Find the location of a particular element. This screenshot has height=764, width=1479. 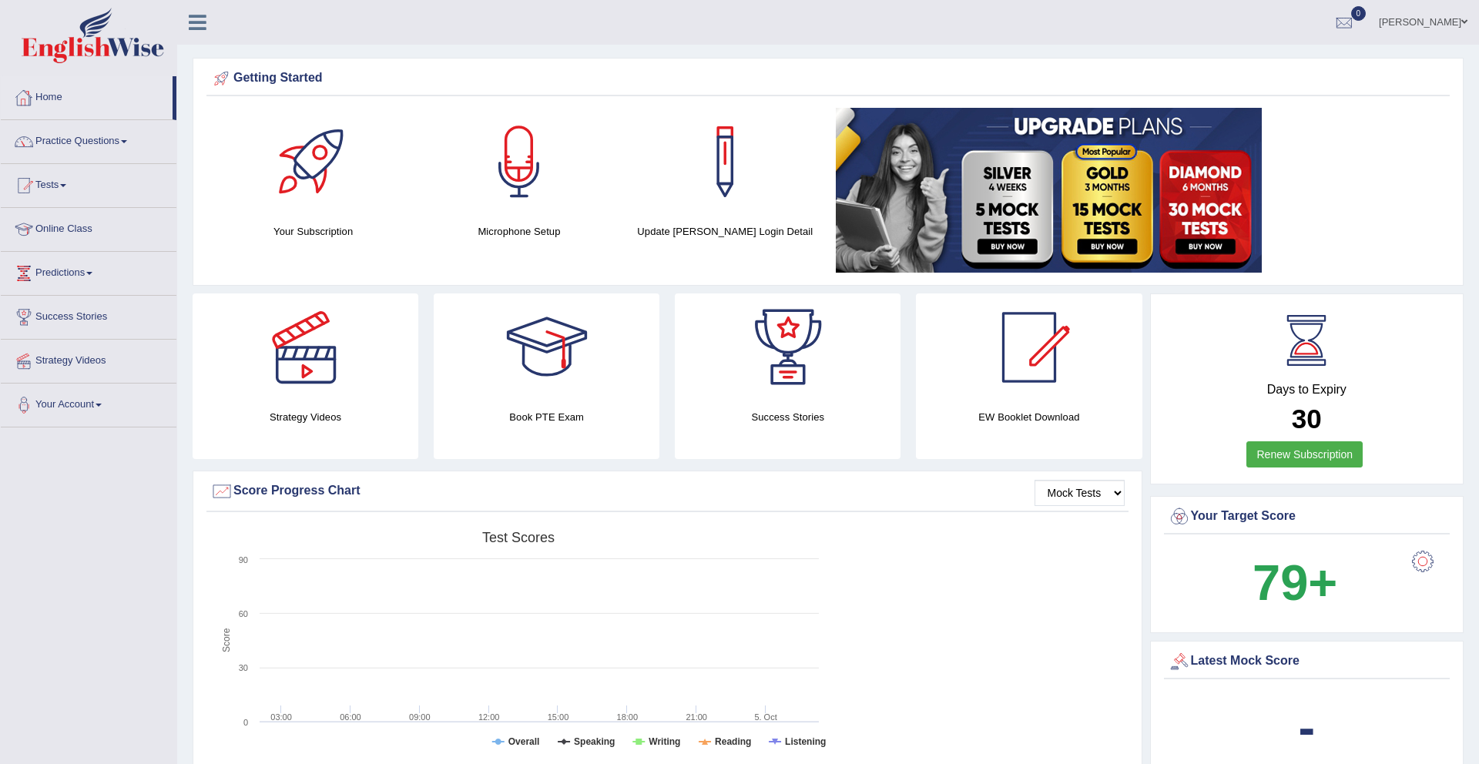

h4: Strategy Videos is located at coordinates (305, 417).